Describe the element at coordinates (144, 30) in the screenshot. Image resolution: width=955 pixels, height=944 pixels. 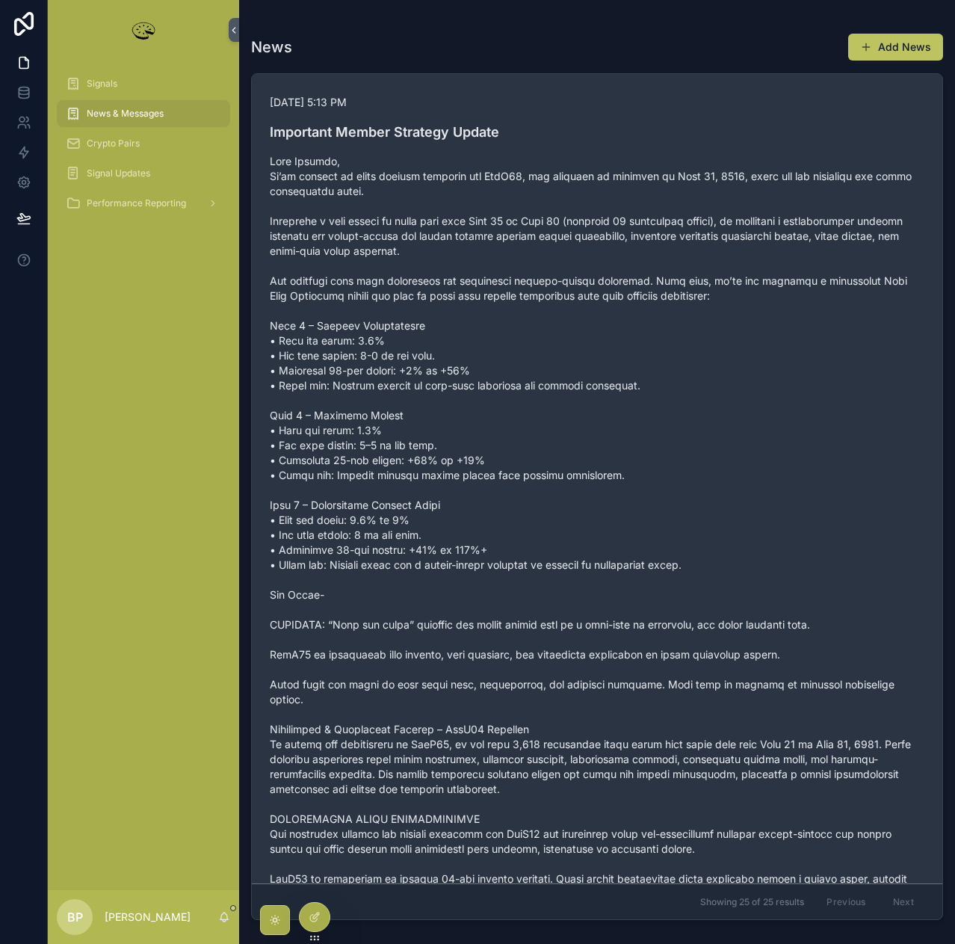
I see `img: App logo` at that location.